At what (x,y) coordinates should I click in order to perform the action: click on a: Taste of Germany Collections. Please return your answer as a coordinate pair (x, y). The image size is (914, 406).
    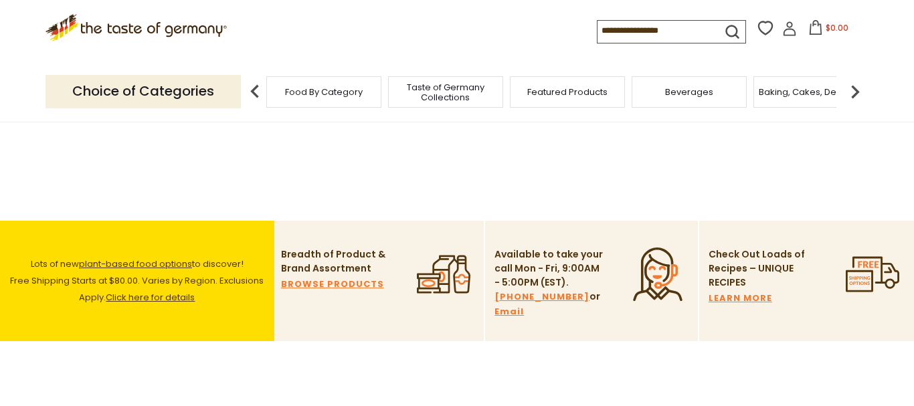
    Looking at the image, I should click on (445, 92).